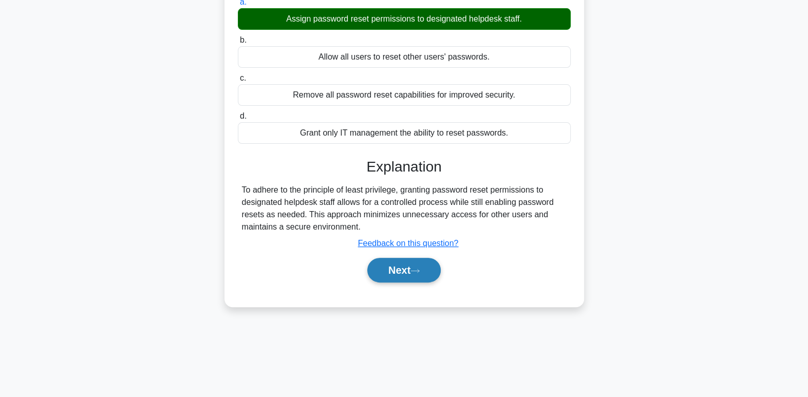 The image size is (808, 397). What do you see at coordinates (404, 57) in the screenshot?
I see `div: Allow all users to reset other users' passwords.` at bounding box center [404, 57].